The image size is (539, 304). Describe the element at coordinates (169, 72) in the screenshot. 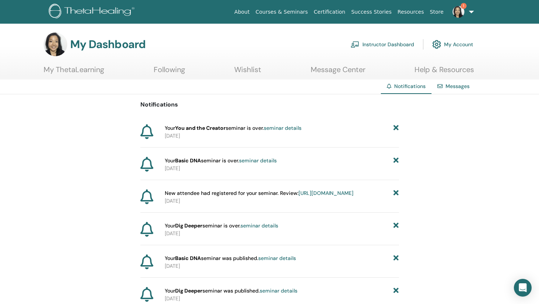

I see `a: Following` at that location.